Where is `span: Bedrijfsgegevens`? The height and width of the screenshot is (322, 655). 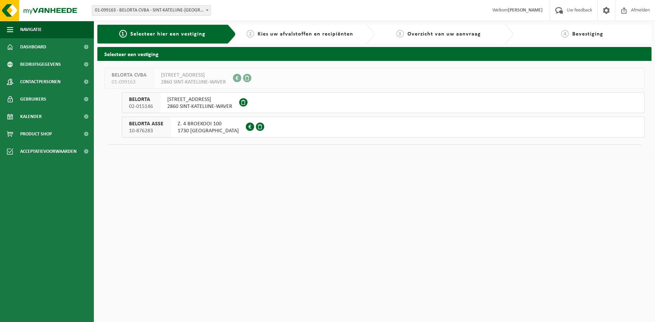 span: Bedrijfsgegevens is located at coordinates (40, 64).